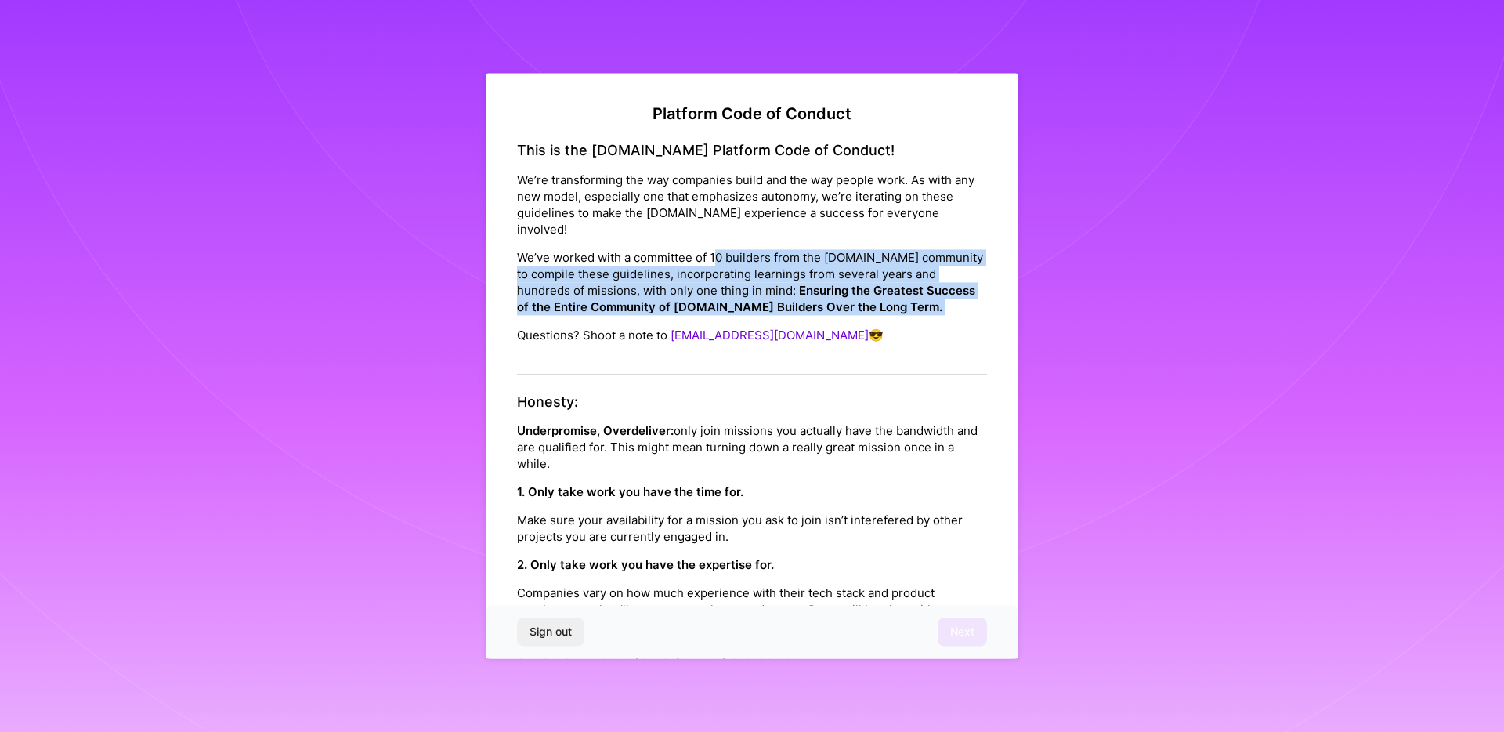 The width and height of the screenshot is (1504, 732). What do you see at coordinates (752, 447) in the screenshot?
I see `p: only join missions you actually have the bandwidth and are qualified for. This might mean turning...` at bounding box center [752, 447].